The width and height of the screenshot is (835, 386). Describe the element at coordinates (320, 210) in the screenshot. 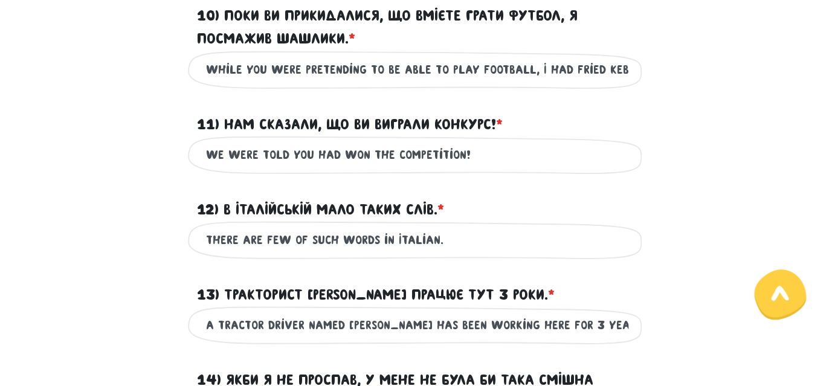

I see `label: 12) В італійській мало таких слів.` at that location.